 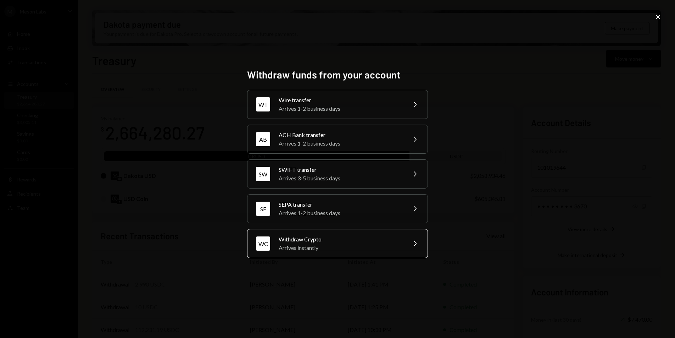 I want to click on button: WTWire transferArrives 1-2 business days, so click(x=338, y=104).